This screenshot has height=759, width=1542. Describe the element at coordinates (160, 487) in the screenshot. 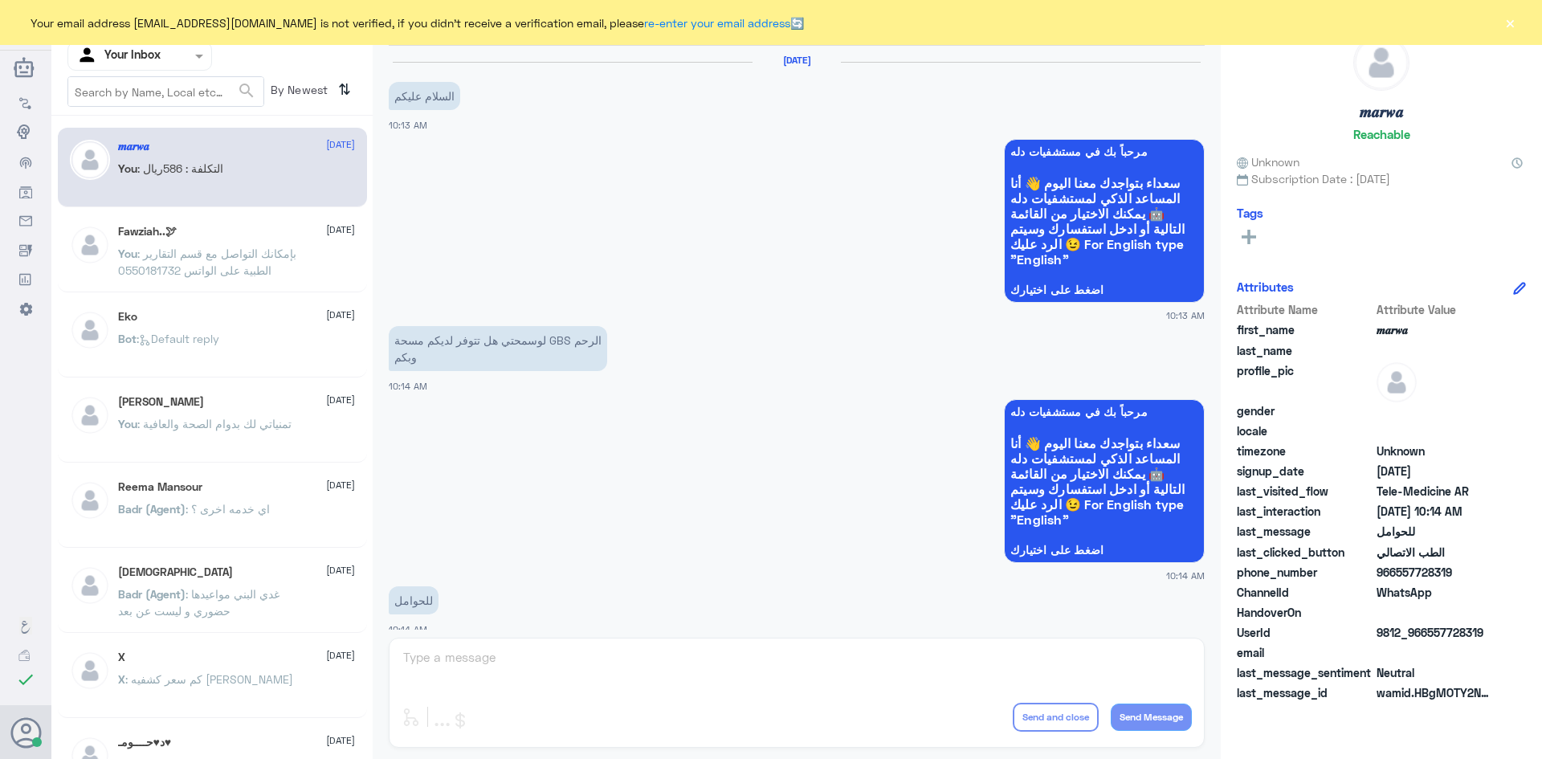

I see `h5: Reema Mansour` at that location.